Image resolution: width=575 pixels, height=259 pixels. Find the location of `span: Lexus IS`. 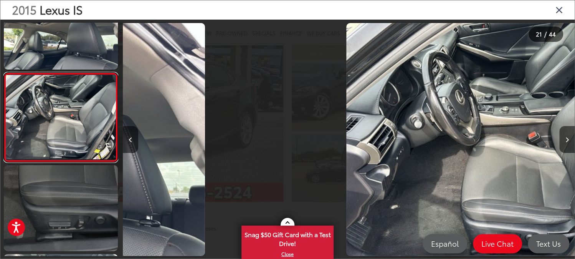

span: Lexus IS is located at coordinates (61, 9).